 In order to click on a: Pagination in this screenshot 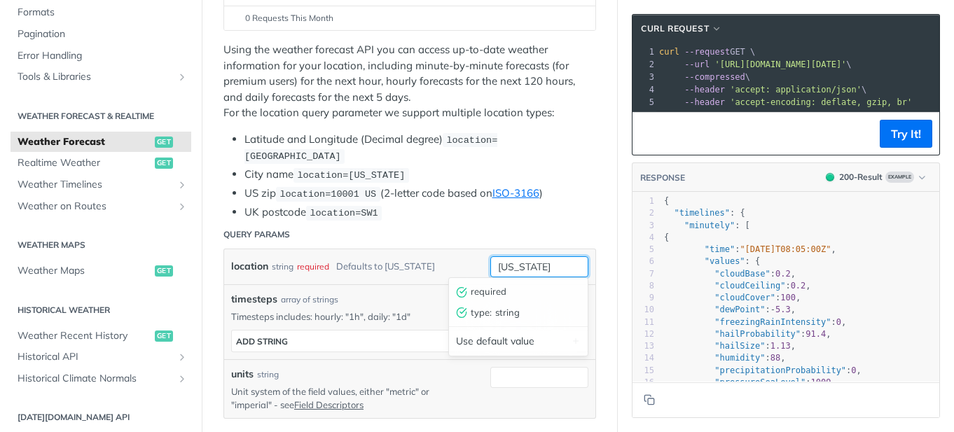, I will do `click(101, 34)`.